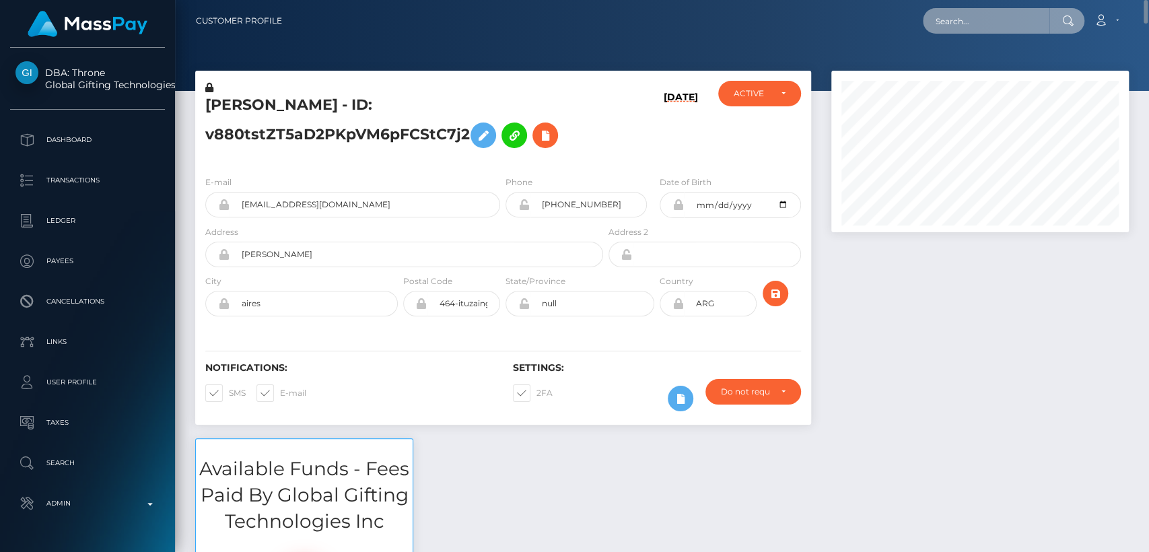 The image size is (1149, 552). Describe the element at coordinates (88, 180) in the screenshot. I see `p: Transactions` at that location.